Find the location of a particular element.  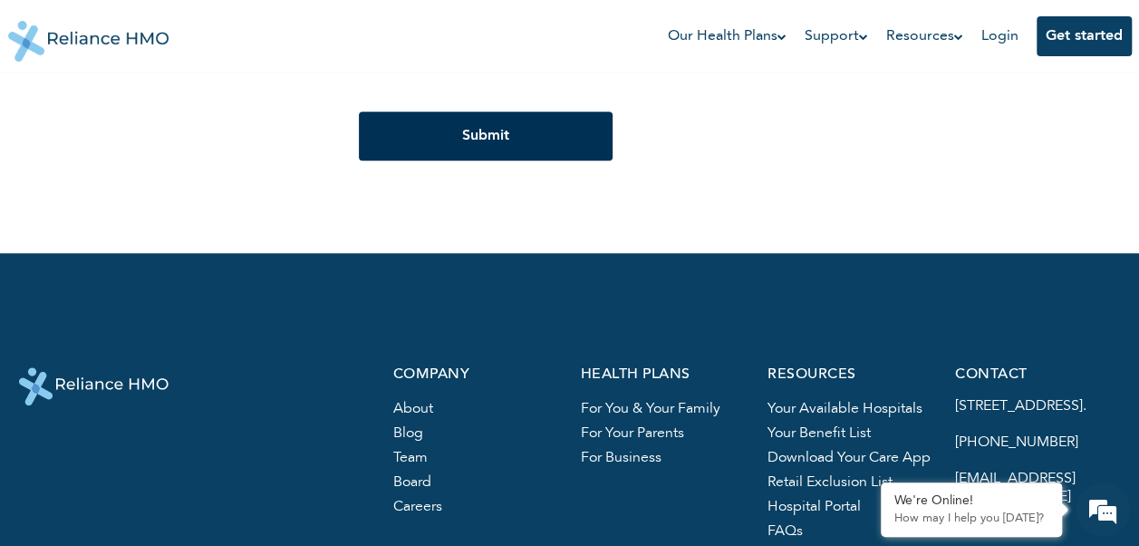

a: FAQs is located at coordinates (785, 531).